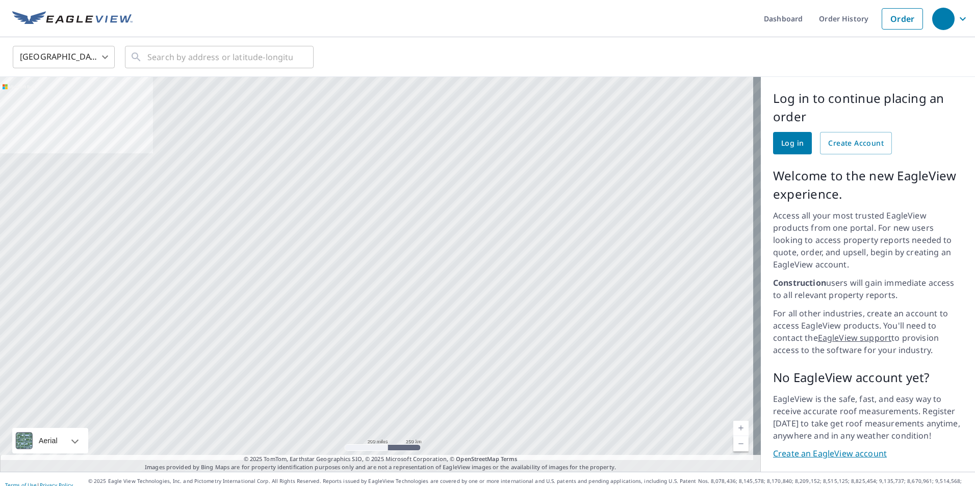  Describe the element at coordinates (477, 459) in the screenshot. I see `a: OpenStreetMap` at that location.